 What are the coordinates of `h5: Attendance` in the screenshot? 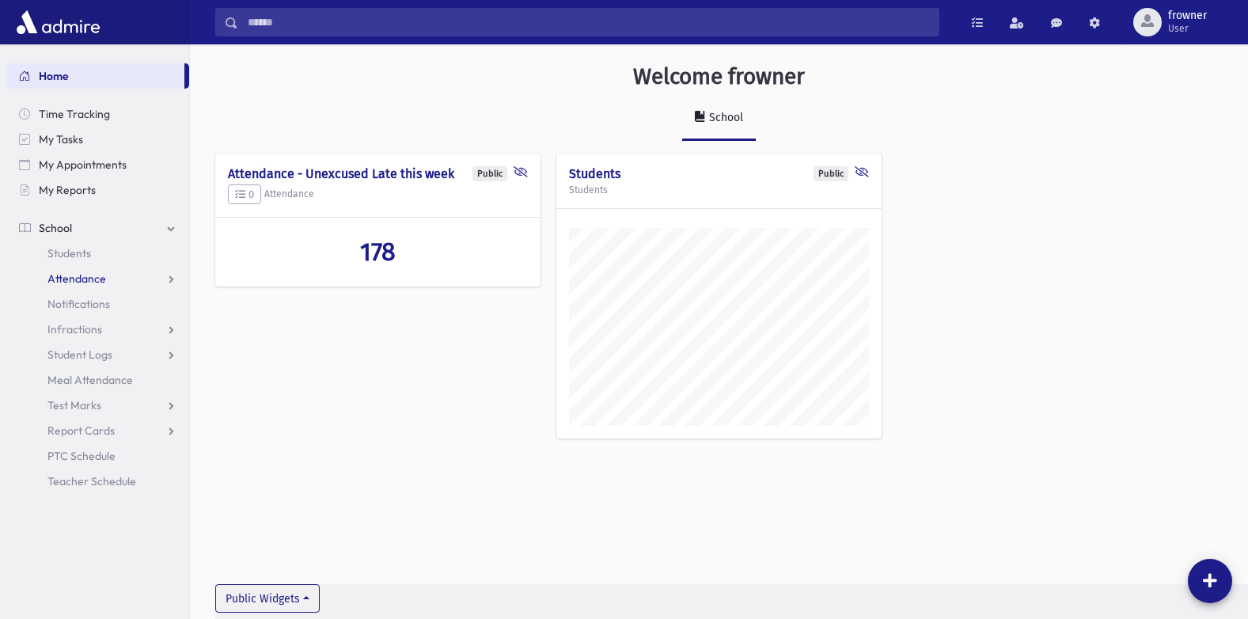 It's located at (378, 195).